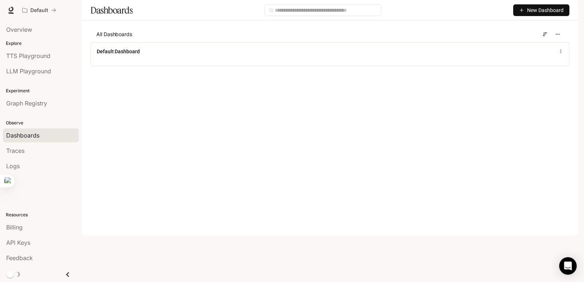 The height and width of the screenshot is (282, 584). What do you see at coordinates (118, 51) in the screenshot?
I see `a: Default Dashboard` at bounding box center [118, 51].